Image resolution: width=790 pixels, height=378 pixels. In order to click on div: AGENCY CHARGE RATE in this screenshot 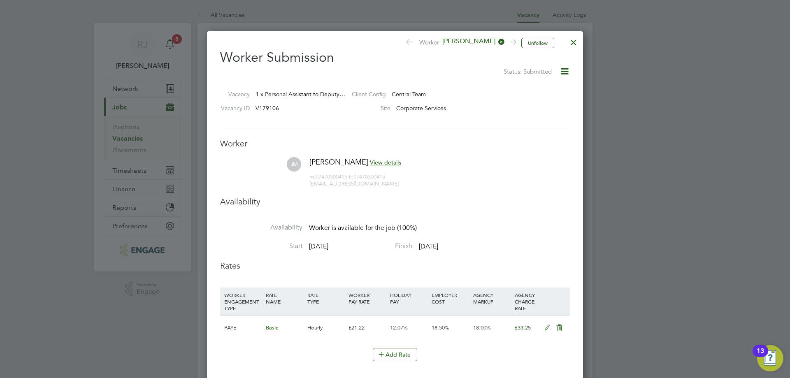, I will do `click(526, 302)`.